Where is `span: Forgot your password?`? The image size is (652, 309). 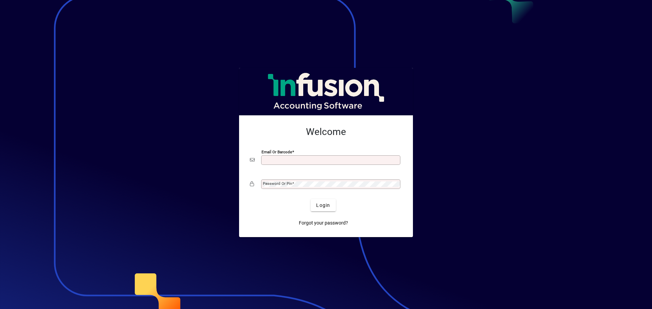
span: Forgot your password? is located at coordinates (323, 223).